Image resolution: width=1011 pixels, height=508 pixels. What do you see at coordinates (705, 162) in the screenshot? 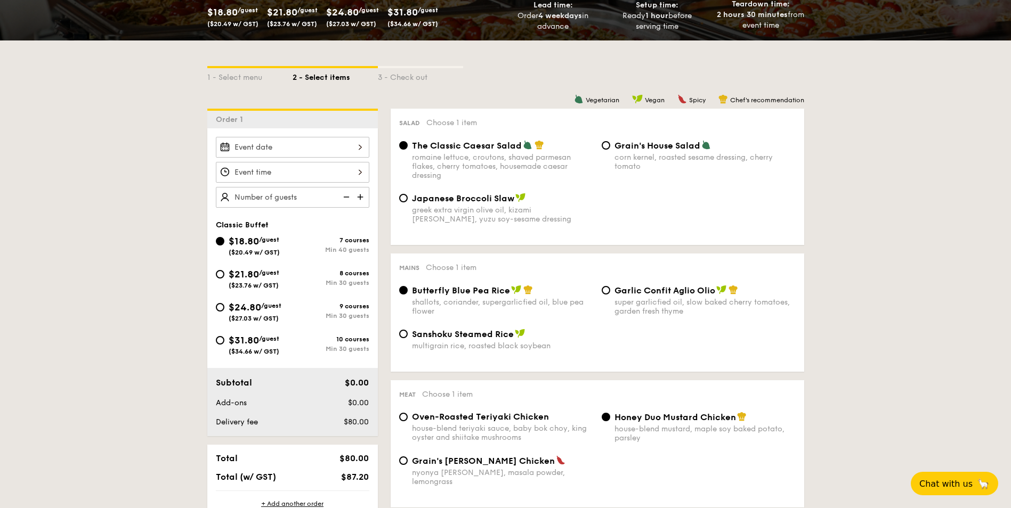
I see `div: corn kernel, roasted sesame dressing, cherry tomato` at bounding box center [705, 162].